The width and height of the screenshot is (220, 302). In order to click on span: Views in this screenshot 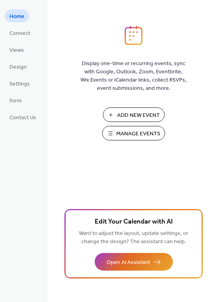, I will do `click(16, 50)`.